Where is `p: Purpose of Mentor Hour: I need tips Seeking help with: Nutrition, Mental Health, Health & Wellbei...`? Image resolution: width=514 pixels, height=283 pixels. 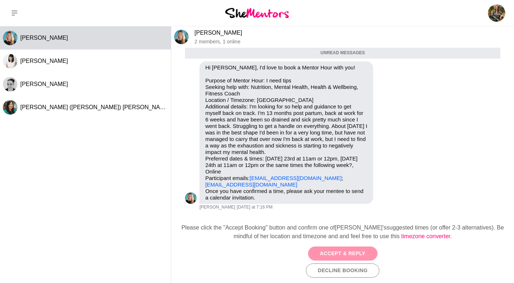 p: Purpose of Mentor Hour: I need tips Seeking help with: Nutrition, Mental Health, Health & Wellbei... is located at coordinates (286, 133).